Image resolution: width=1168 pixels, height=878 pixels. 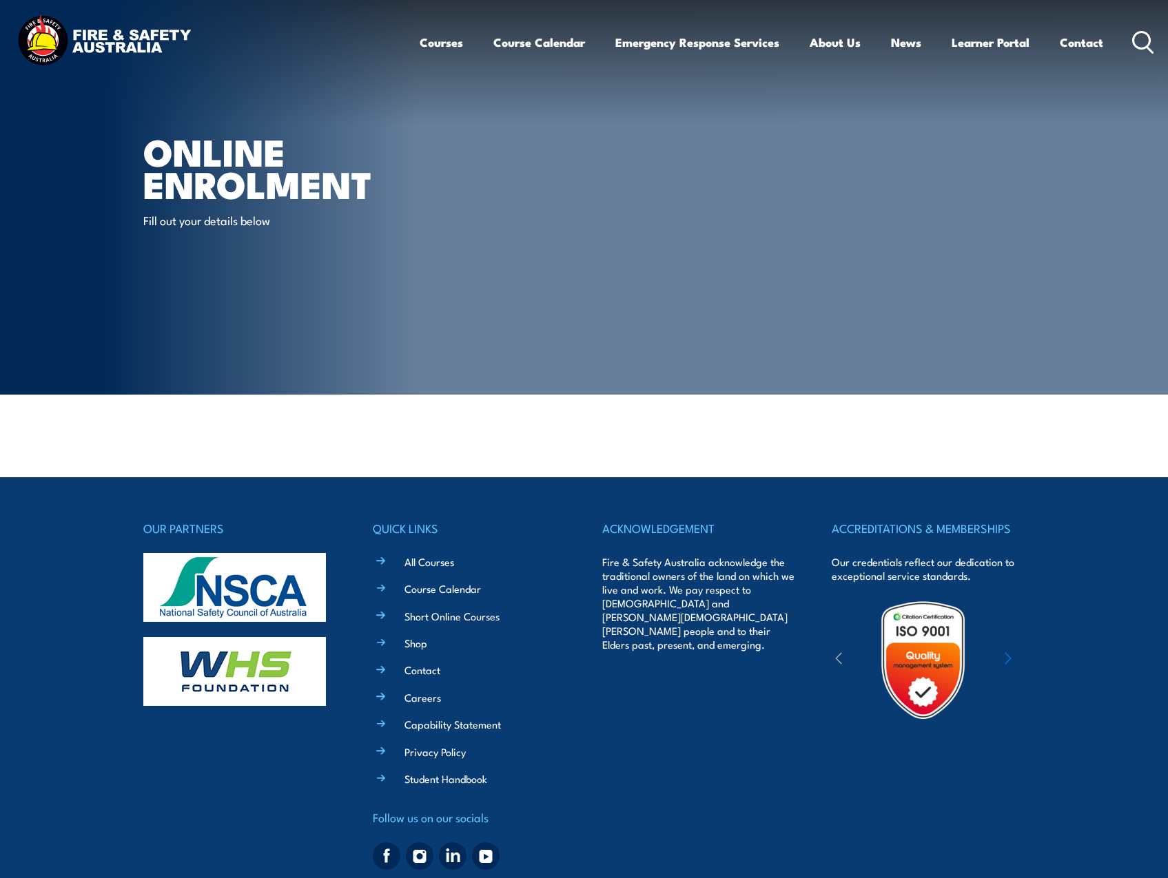 I want to click on h4: QUICK LINKS, so click(x=469, y=528).